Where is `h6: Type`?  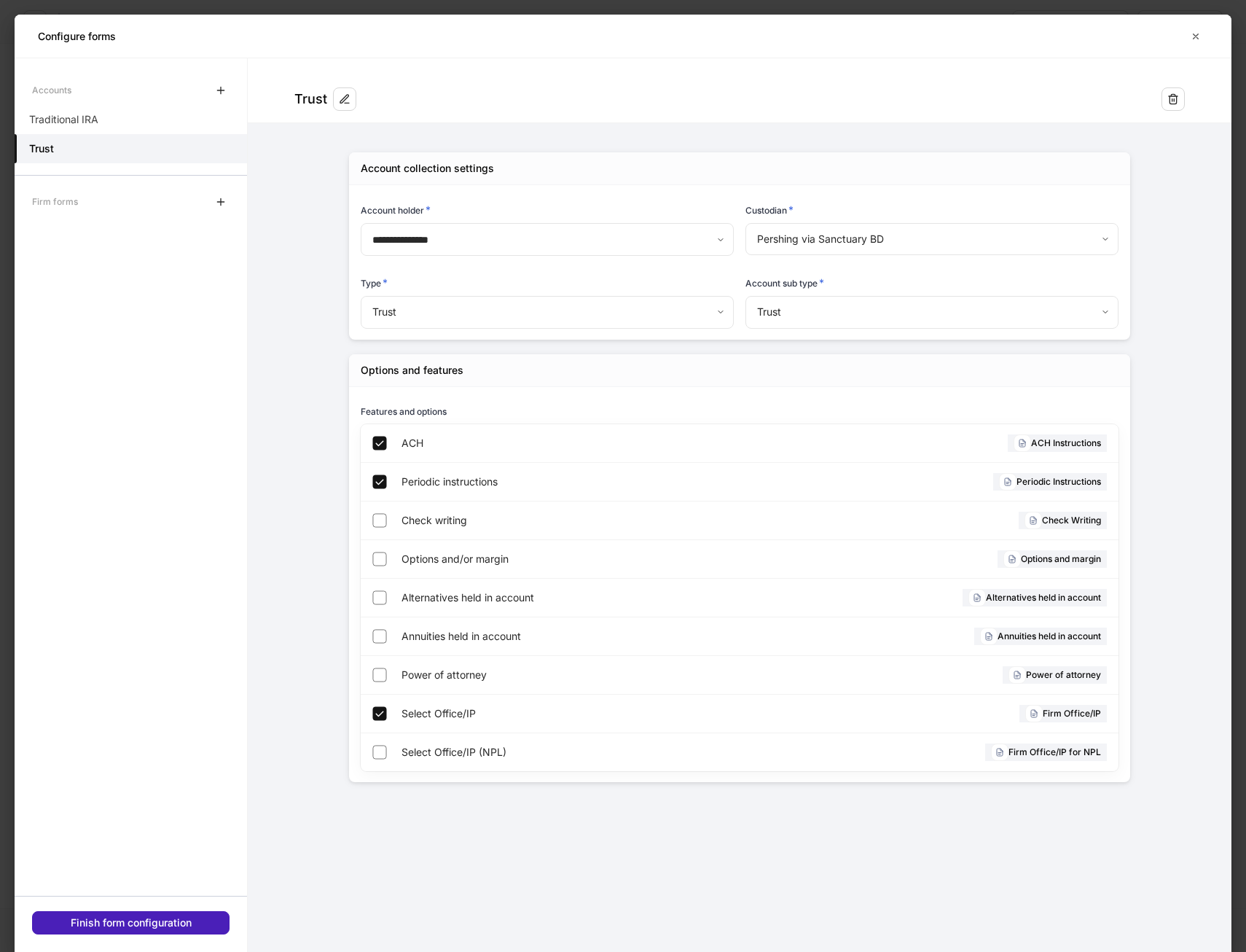 h6: Type is located at coordinates (374, 283).